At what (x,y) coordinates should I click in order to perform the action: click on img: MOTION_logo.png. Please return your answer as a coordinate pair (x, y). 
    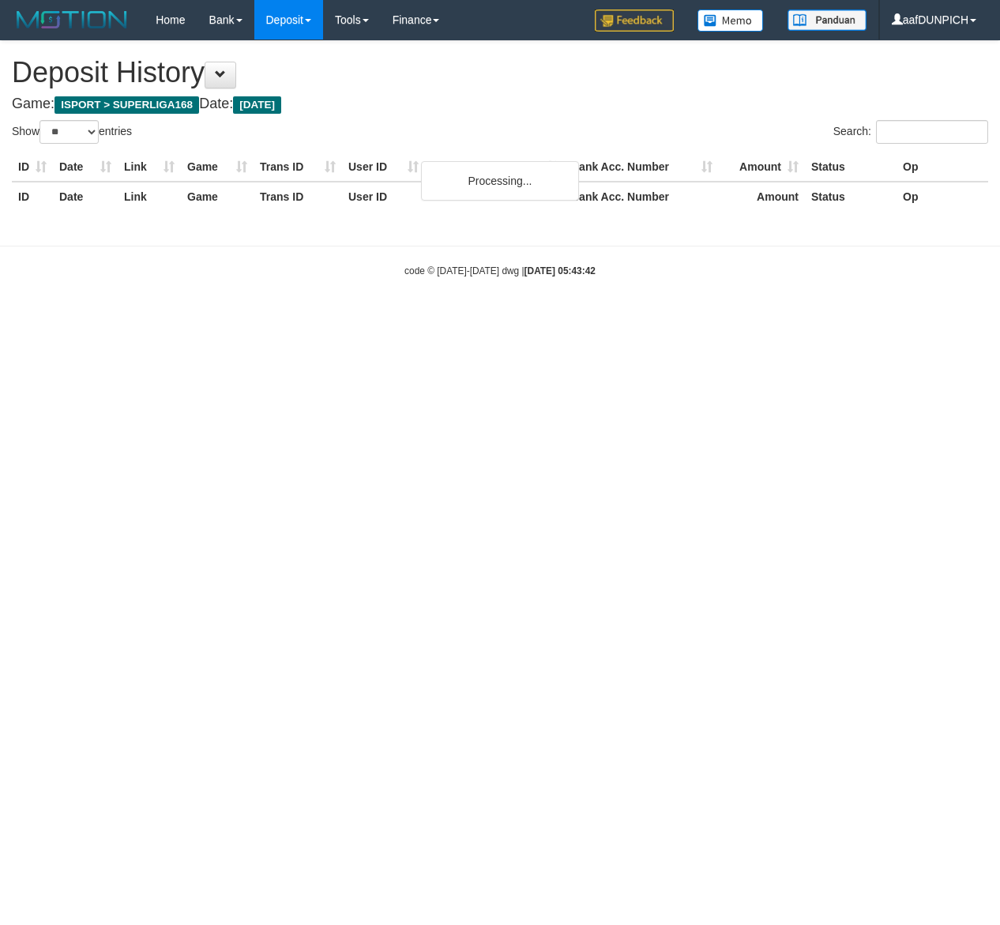
    Looking at the image, I should click on (72, 20).